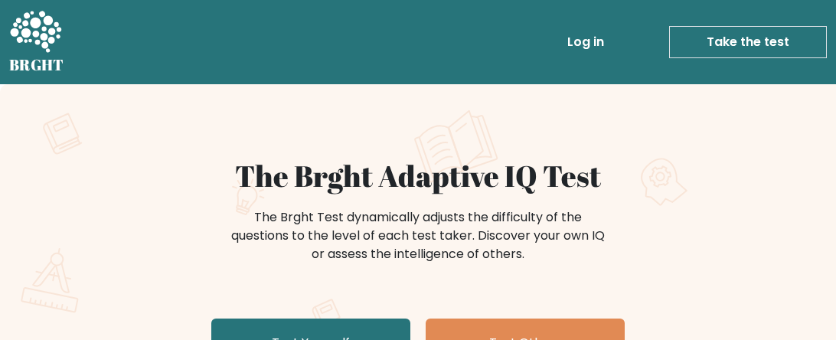  Describe the element at coordinates (748, 42) in the screenshot. I see `a: Take the test` at that location.